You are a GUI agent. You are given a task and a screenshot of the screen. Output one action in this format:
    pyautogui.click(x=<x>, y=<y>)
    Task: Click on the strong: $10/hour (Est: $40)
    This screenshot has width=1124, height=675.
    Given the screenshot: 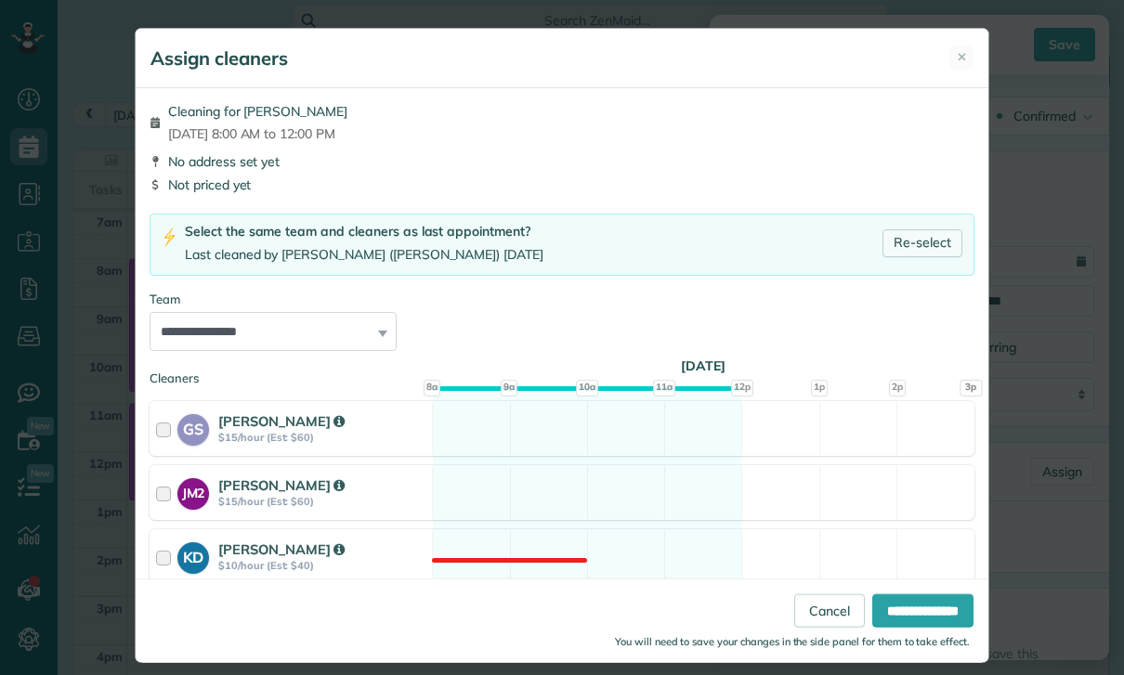 What is the action you would take?
    pyautogui.click(x=322, y=565)
    